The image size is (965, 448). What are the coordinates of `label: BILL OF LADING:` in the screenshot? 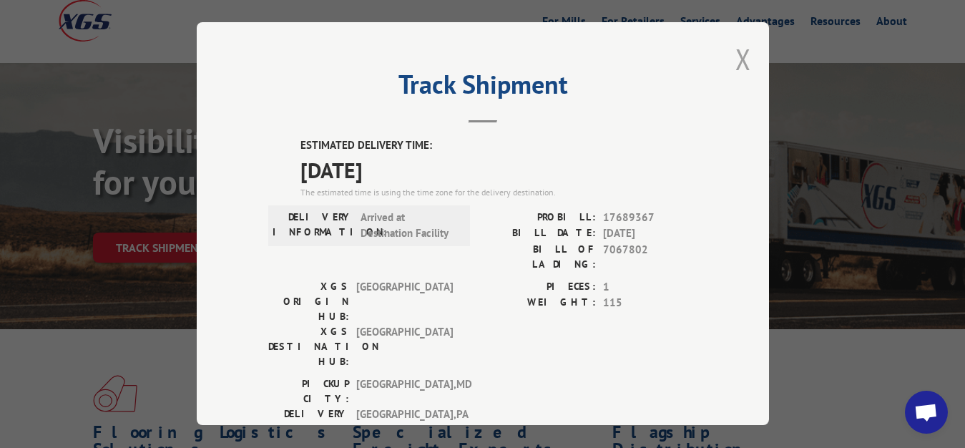 It's located at (539, 257).